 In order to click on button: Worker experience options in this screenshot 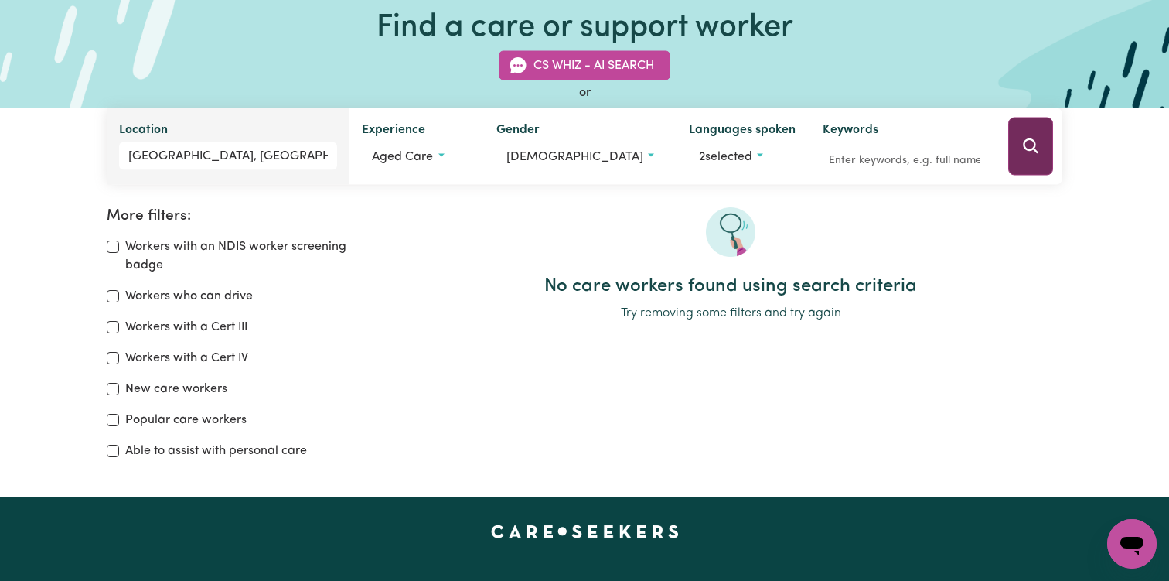, I will do `click(416, 157)`.